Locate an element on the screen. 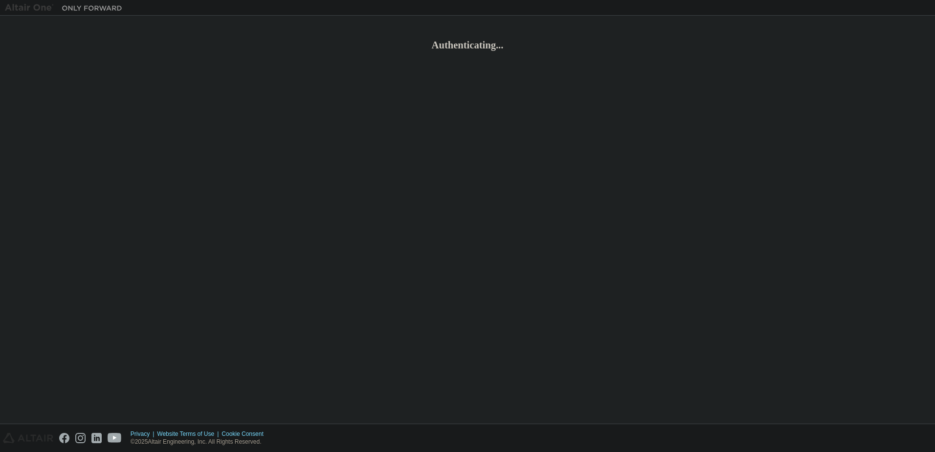 Image resolution: width=935 pixels, height=452 pixels. div: Privacy is located at coordinates (144, 434).